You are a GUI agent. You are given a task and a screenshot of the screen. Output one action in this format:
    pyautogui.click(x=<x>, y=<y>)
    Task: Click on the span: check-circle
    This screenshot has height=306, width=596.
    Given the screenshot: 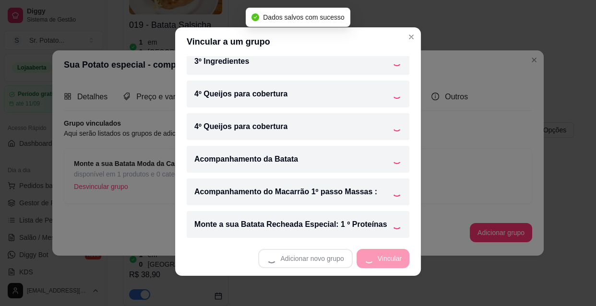 What is the action you would take?
    pyautogui.click(x=255, y=17)
    